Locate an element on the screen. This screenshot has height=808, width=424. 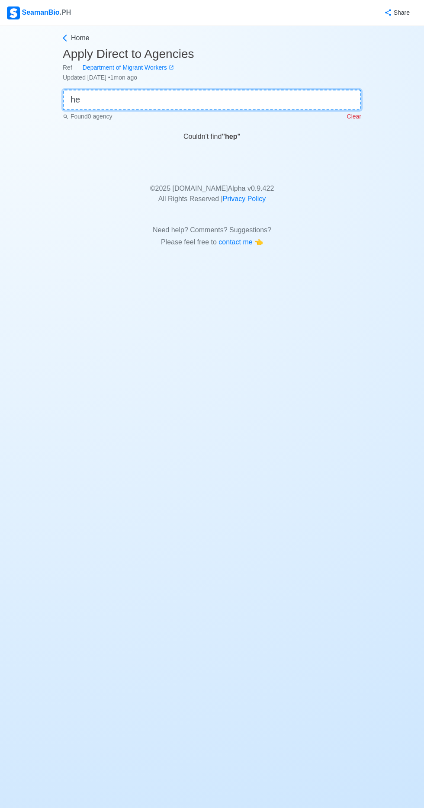
input: 👉 Quick Search is located at coordinates (212, 100).